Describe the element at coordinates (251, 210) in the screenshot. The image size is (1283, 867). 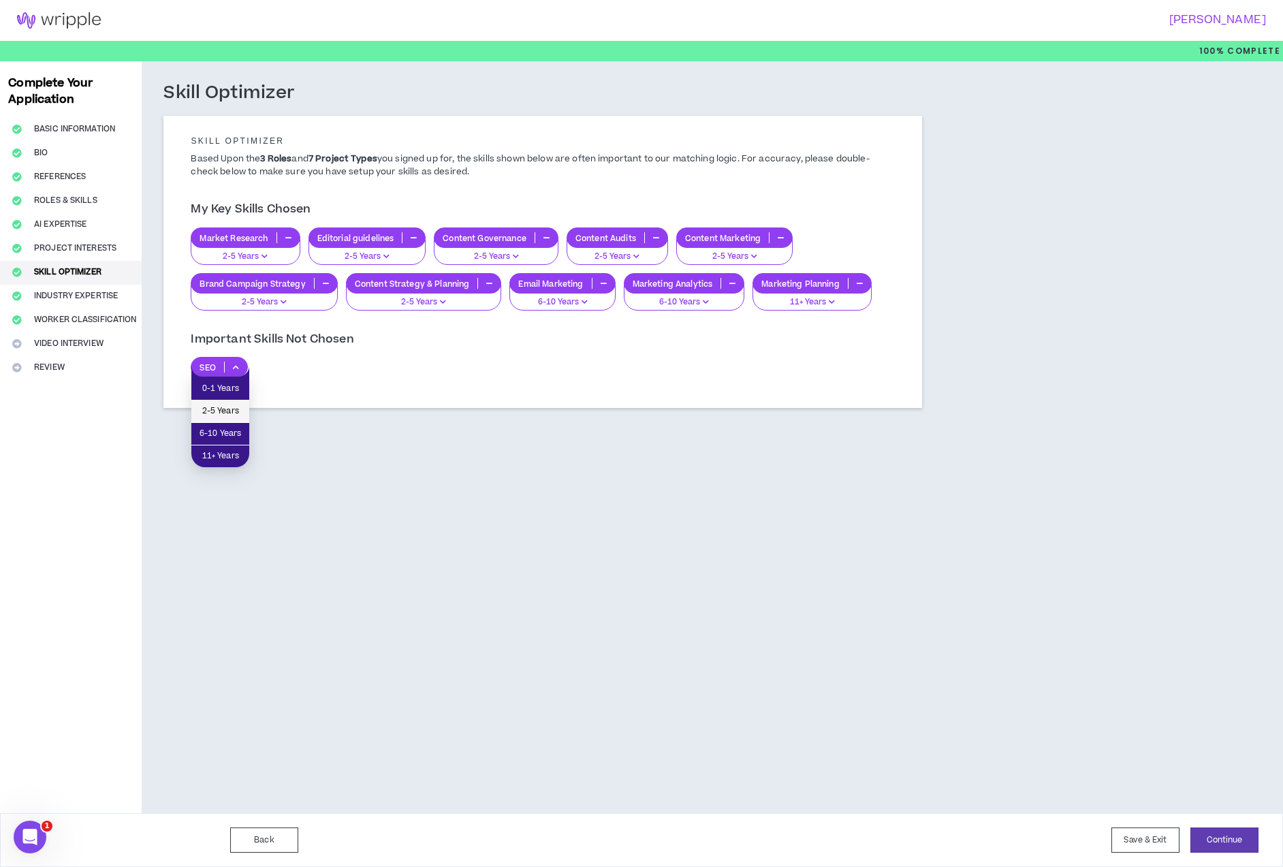
I see `h3: My Key Skills Chosen` at that location.